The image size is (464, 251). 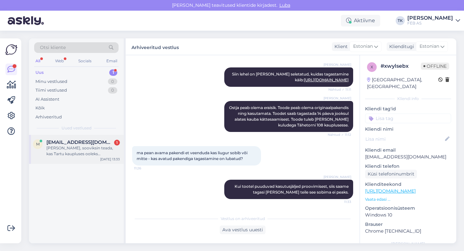 What do you see at coordinates (435, 66) in the screenshot?
I see `span: Offline` at bounding box center [435, 66].